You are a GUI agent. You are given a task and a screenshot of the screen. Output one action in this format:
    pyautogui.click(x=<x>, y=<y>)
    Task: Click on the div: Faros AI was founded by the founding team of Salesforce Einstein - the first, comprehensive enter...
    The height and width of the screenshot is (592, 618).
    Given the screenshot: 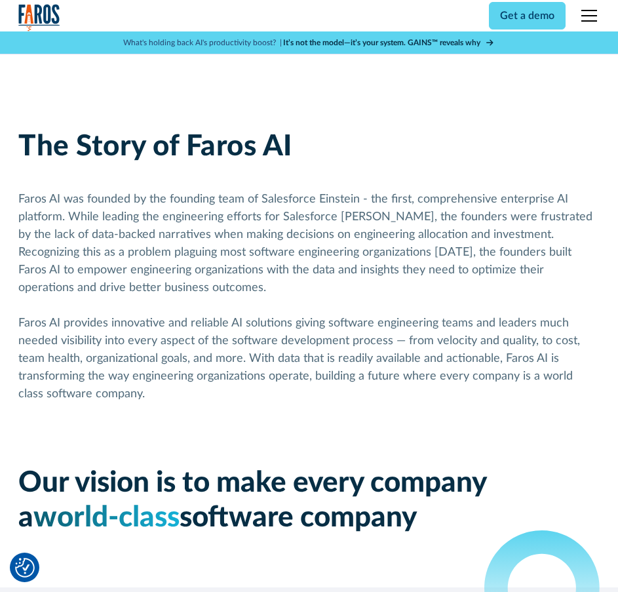 What is the action you would take?
    pyautogui.click(x=309, y=297)
    